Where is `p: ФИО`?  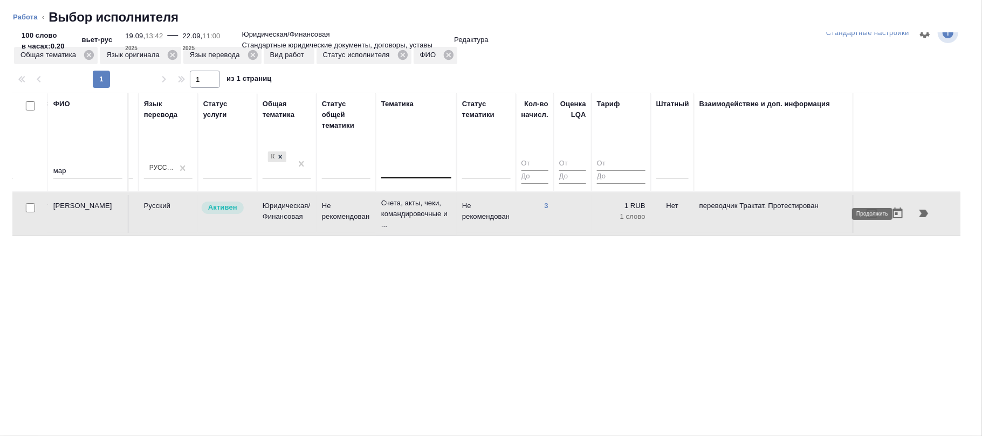
p: ФИО is located at coordinates (430, 55).